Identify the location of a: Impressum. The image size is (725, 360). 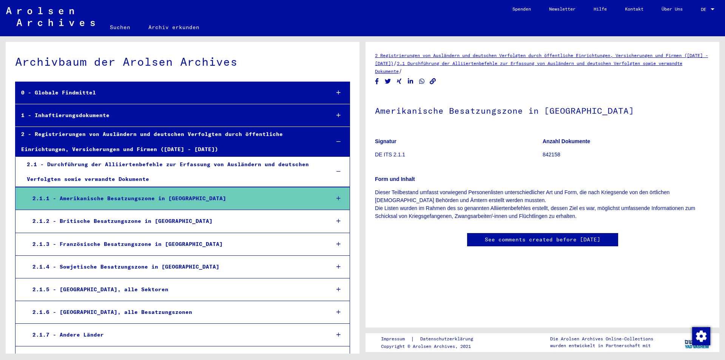
(396, 339).